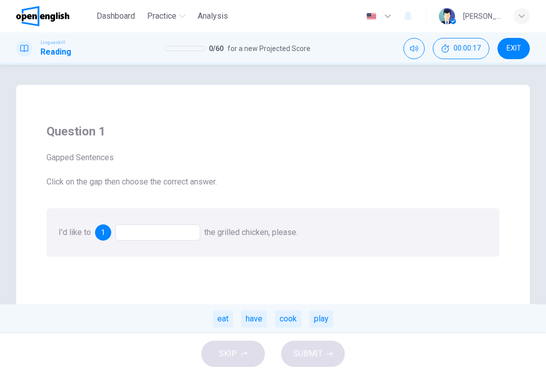 The height and width of the screenshot is (374, 546). What do you see at coordinates (42, 16) in the screenshot?
I see `img: OpenEnglish logo` at bounding box center [42, 16].